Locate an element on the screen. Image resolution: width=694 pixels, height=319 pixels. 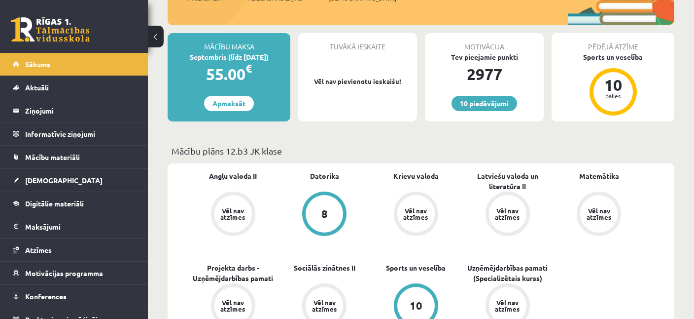
div: Mācību maksa is located at coordinates (229, 42).